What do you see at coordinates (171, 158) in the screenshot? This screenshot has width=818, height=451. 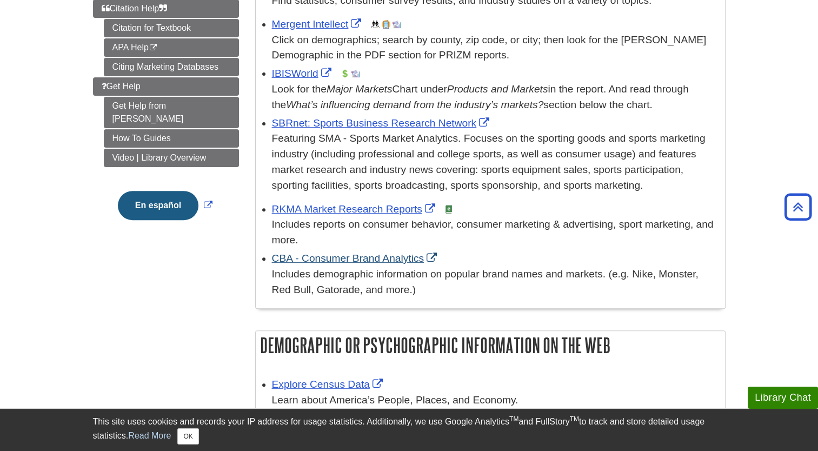 I see `a: Video | Library Overview` at bounding box center [171, 158].